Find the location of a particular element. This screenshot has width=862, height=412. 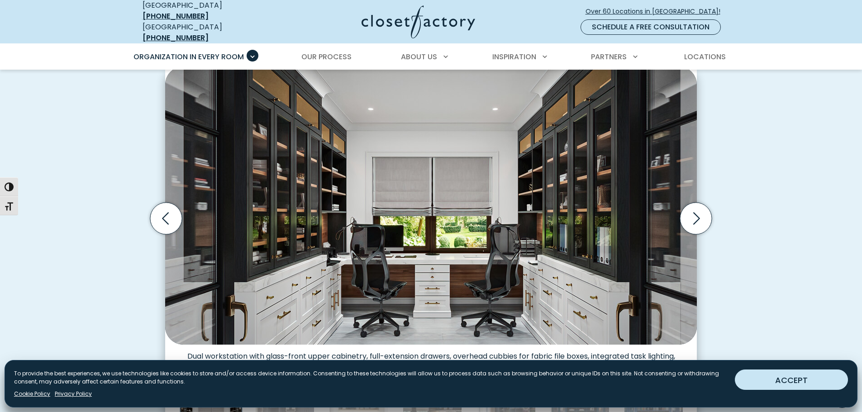

figcaption: Dual workstation with glass-front upper cabinetry, full-extension drawers, overhead cubbies for f... is located at coordinates (431, 357).